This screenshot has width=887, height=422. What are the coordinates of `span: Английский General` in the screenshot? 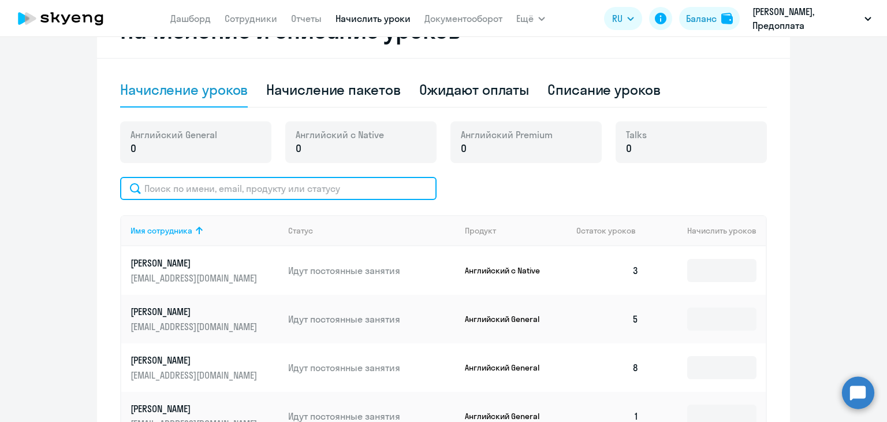 It's located at (174, 135).